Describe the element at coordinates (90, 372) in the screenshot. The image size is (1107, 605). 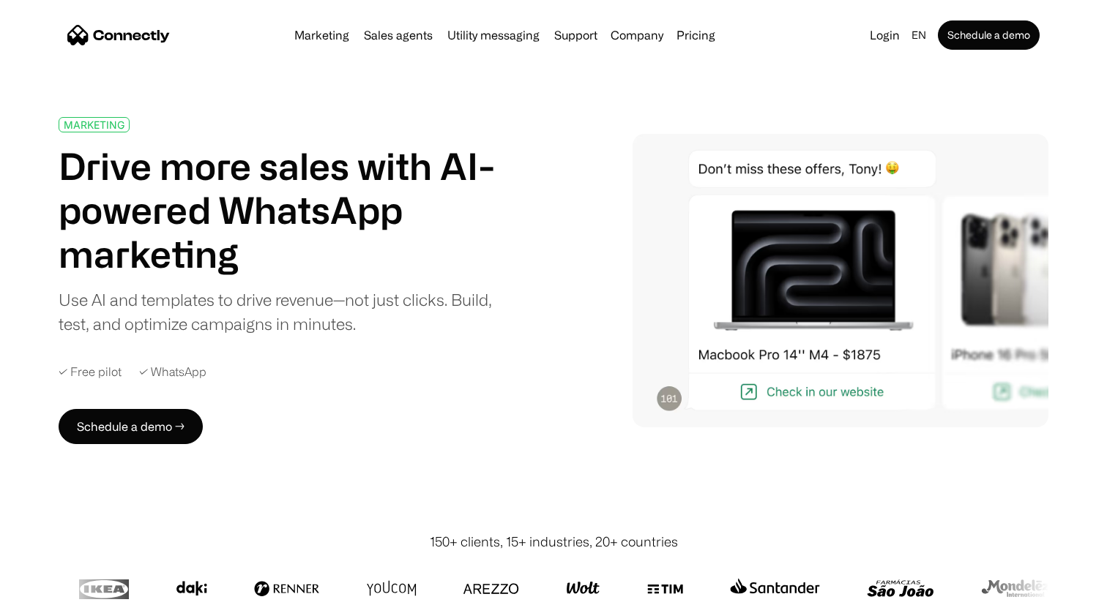
I see `div: ✓ Free pilot` at that location.